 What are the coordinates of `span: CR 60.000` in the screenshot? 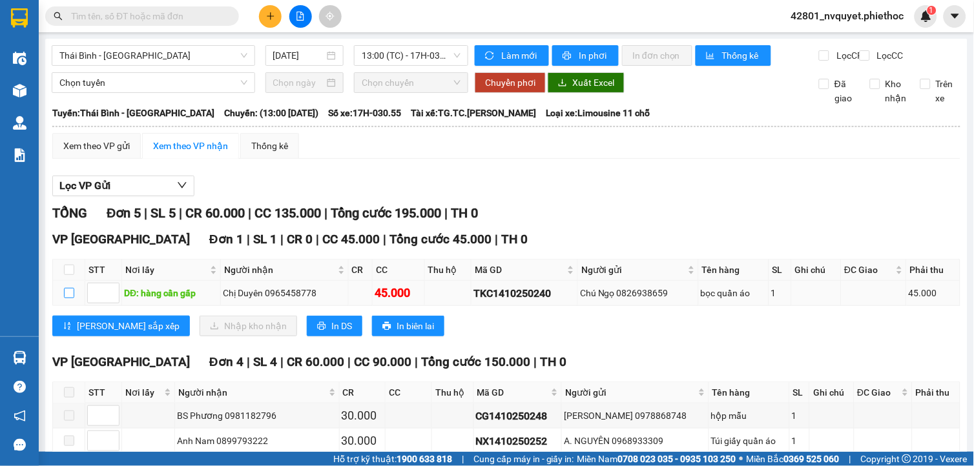 It's located at (215, 213).